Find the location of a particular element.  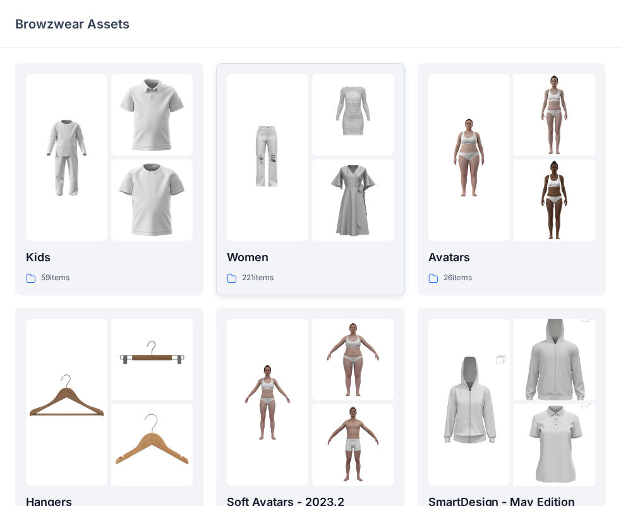

p: Avatars is located at coordinates (512, 257).